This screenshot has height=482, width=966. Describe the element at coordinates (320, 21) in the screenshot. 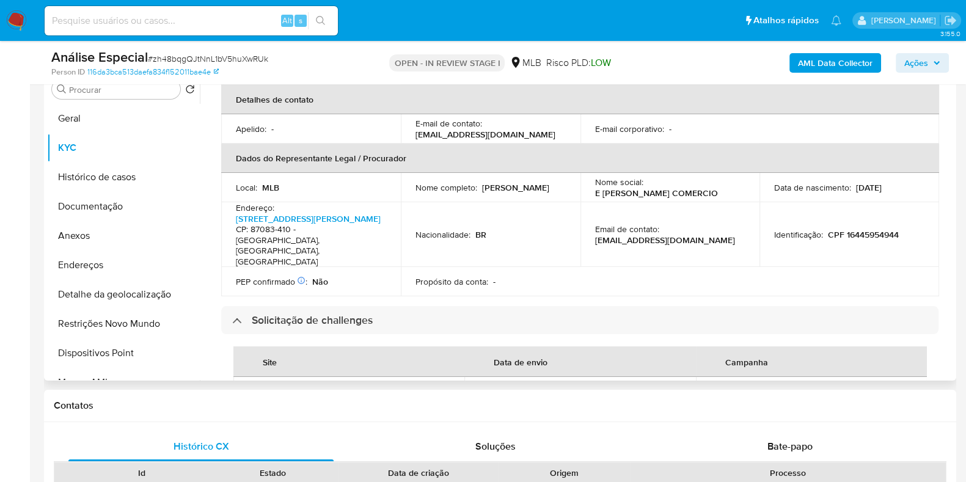

I see `button: search-icon` at that location.